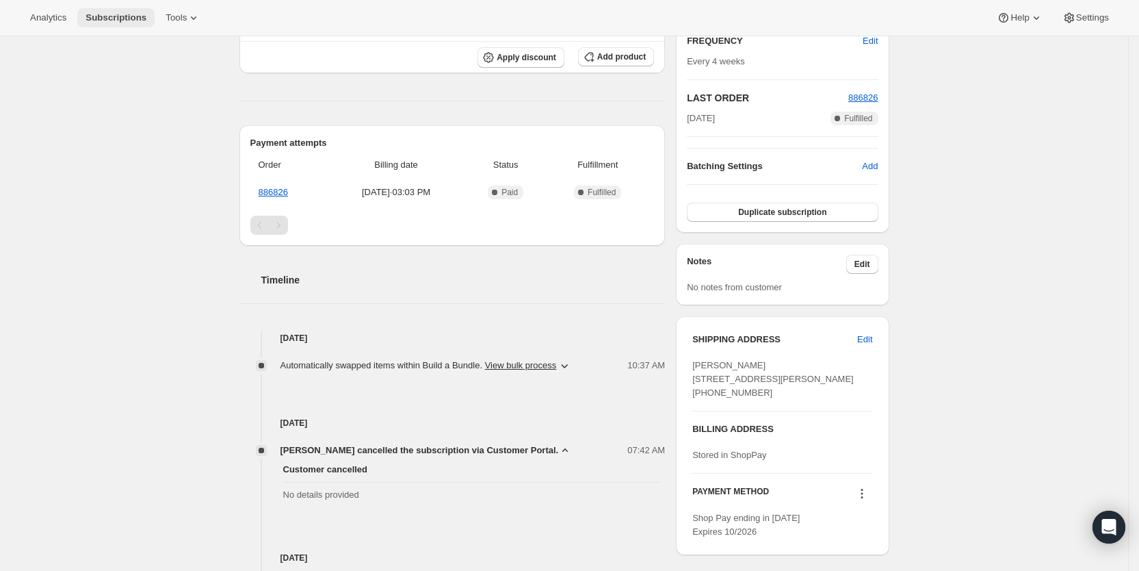  Describe the element at coordinates (774, 339) in the screenshot. I see `h3: SHIPPING ADDRESS` at that location.